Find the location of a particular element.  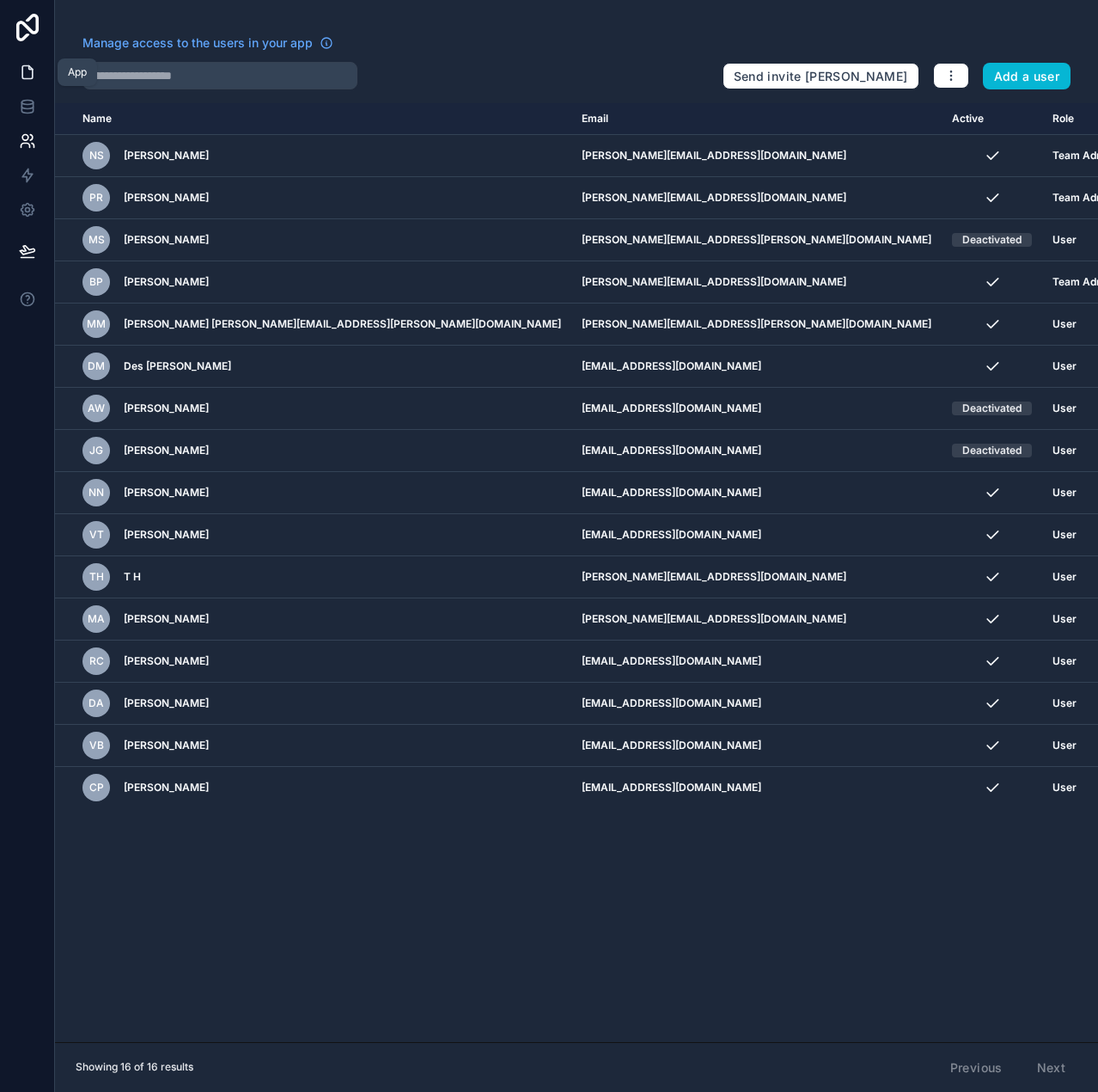

th: Active is located at coordinates (992, 118).